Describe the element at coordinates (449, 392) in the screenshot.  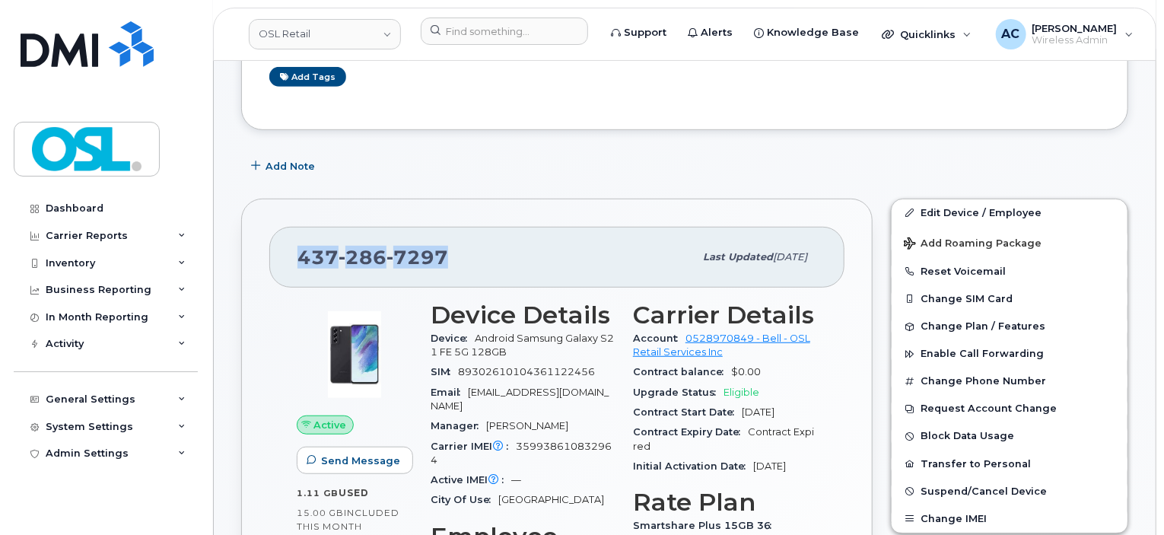
I see `span: Email` at that location.